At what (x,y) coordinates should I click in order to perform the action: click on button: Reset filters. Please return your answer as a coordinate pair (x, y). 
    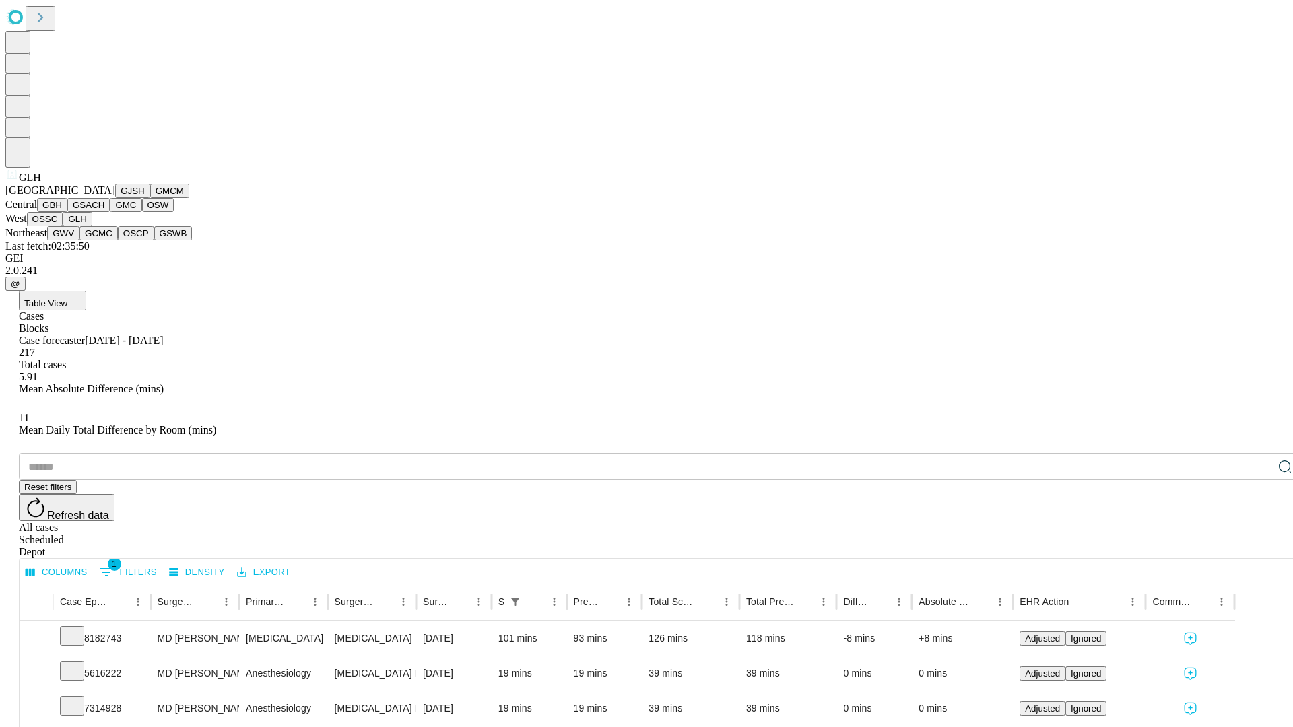
    Looking at the image, I should click on (48, 487).